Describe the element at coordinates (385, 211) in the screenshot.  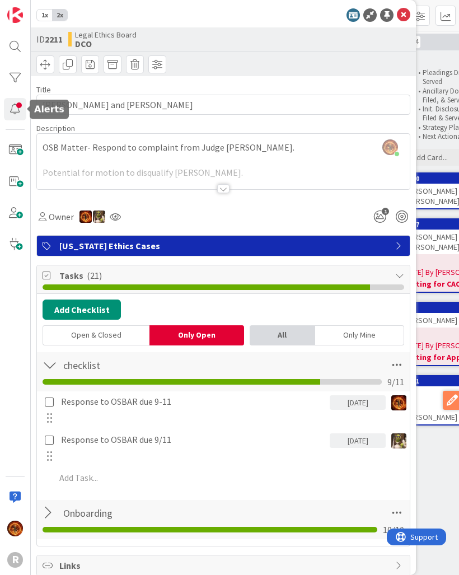
I see `span: 1` at that location.